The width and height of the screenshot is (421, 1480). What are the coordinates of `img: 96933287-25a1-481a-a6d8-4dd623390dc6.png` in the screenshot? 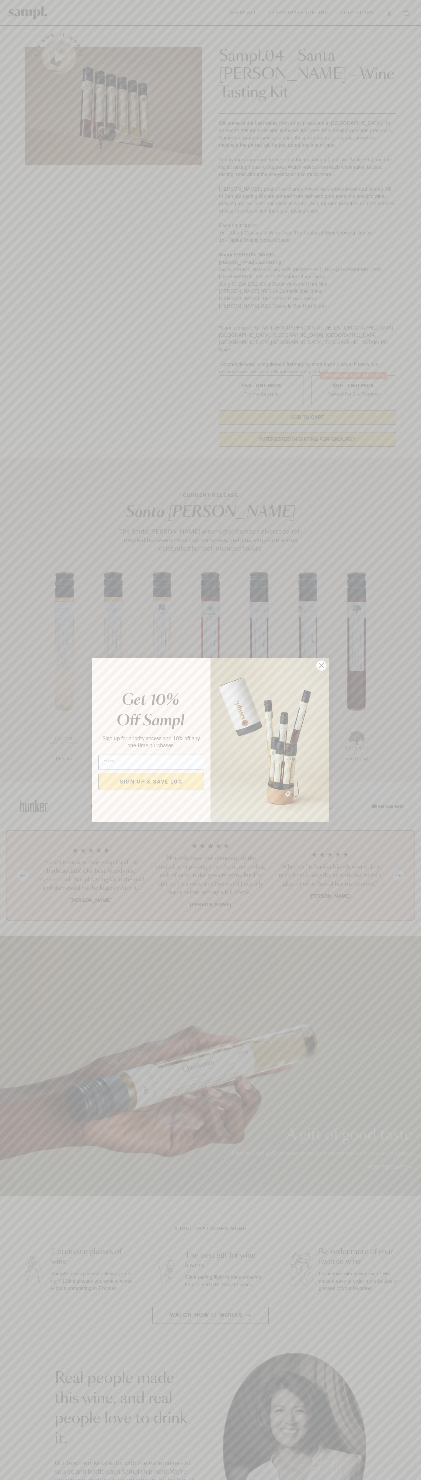 It's located at (270, 740).